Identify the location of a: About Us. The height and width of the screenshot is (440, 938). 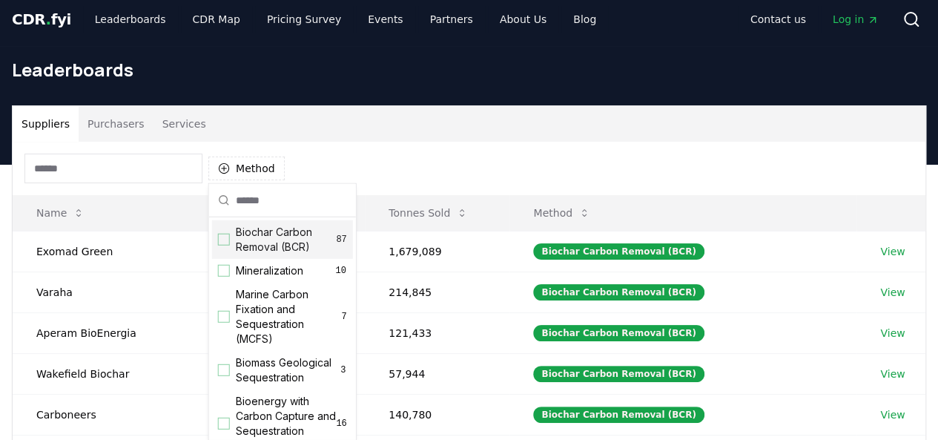
(523, 19).